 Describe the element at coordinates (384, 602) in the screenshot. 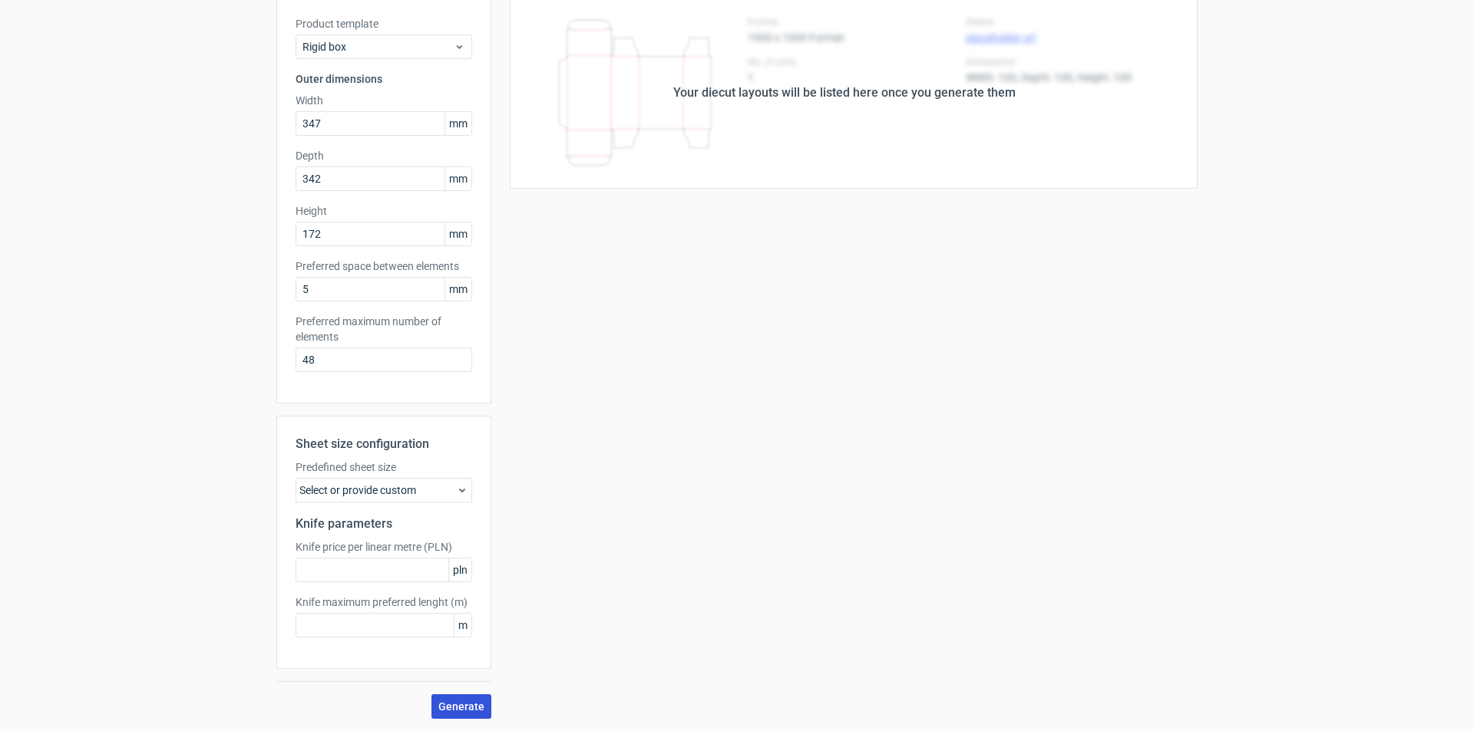

I see `label: Knife maximum preferred lenght (m)` at that location.